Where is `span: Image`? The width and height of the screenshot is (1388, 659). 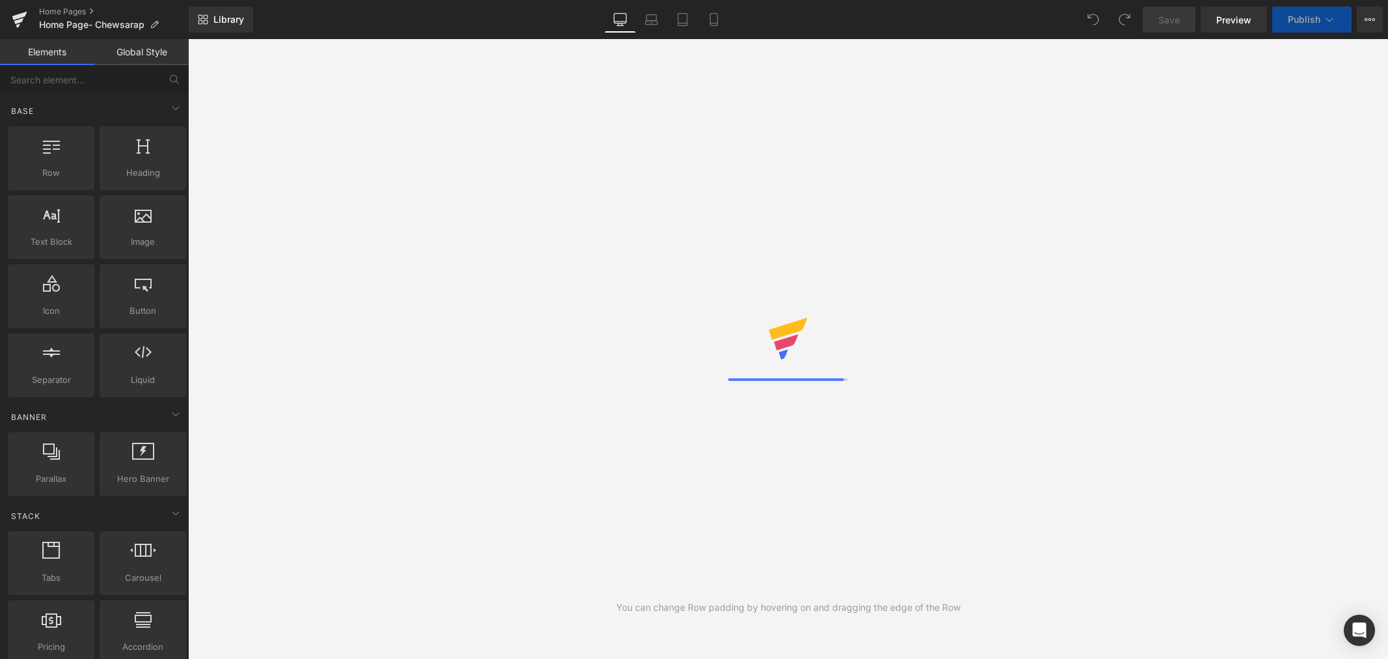 span: Image is located at coordinates (143, 241).